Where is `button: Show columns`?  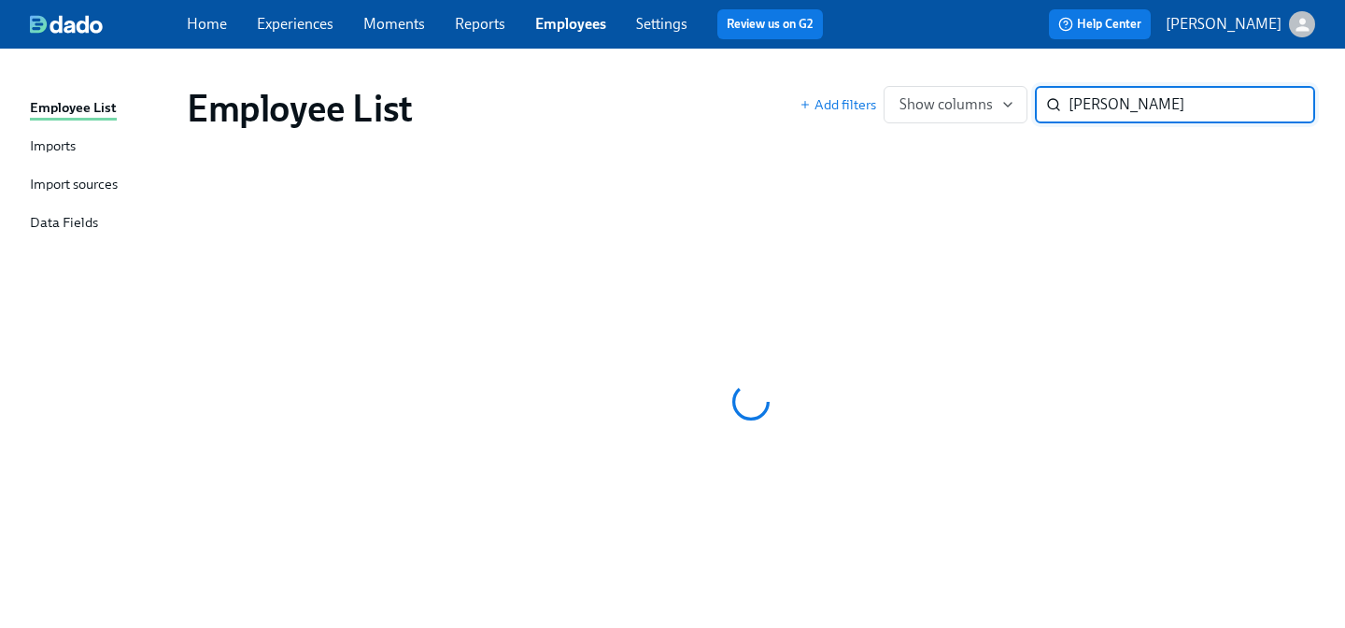 button: Show columns is located at coordinates (956, 105).